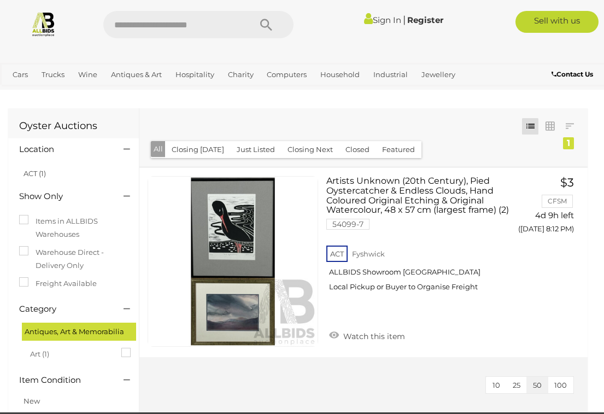 The height and width of the screenshot is (414, 604). I want to click on a: Register, so click(425, 20).